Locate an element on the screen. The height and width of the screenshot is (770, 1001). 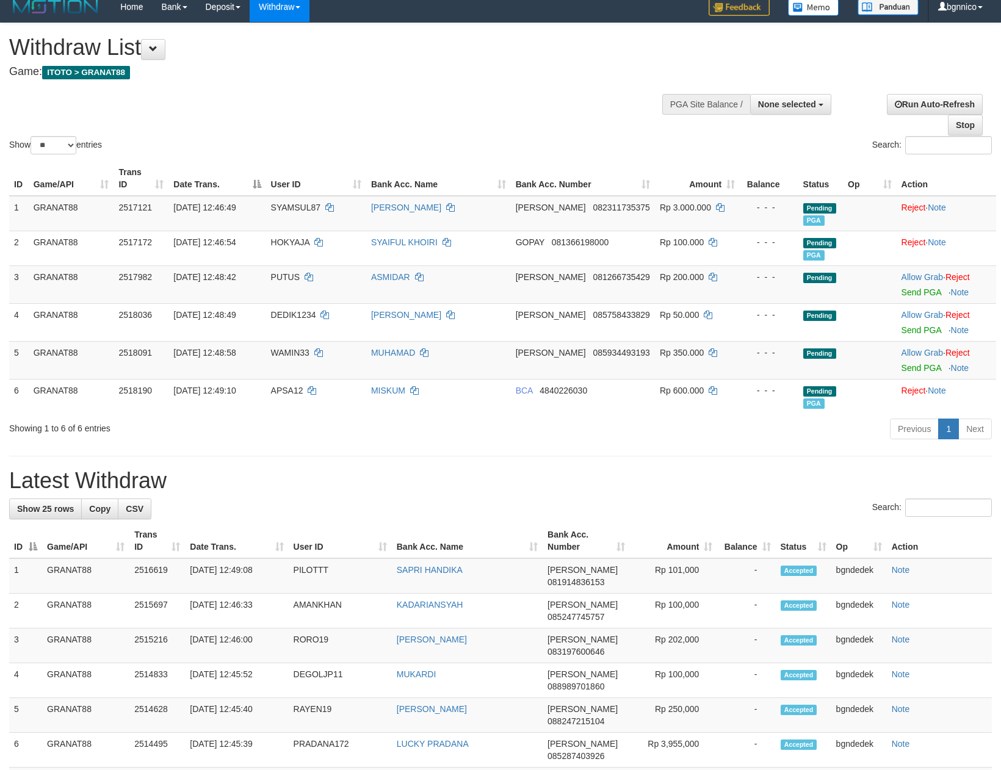
th: Bank Acc. Name: activate to sort column ascending is located at coordinates (467, 541).